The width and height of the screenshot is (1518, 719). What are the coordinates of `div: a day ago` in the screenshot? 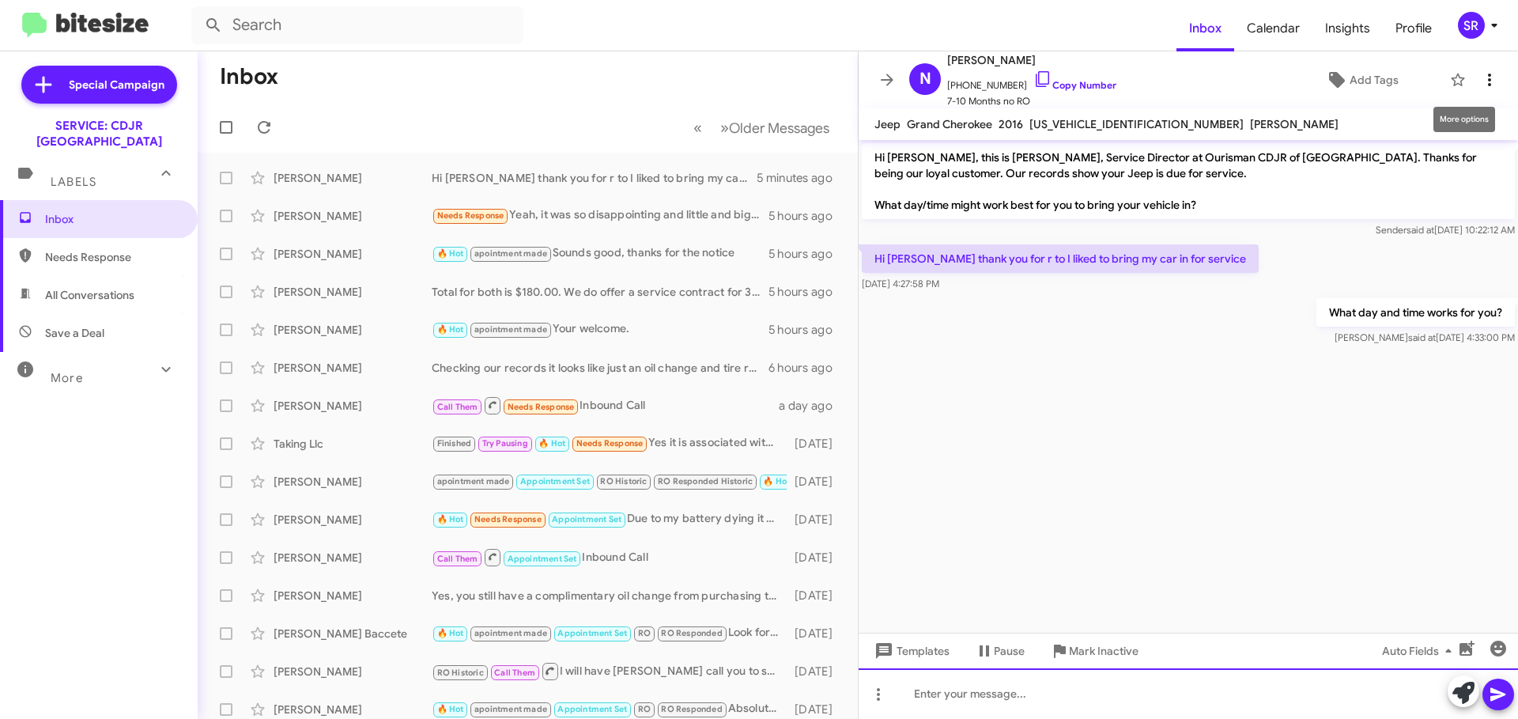 It's located at (812, 406).